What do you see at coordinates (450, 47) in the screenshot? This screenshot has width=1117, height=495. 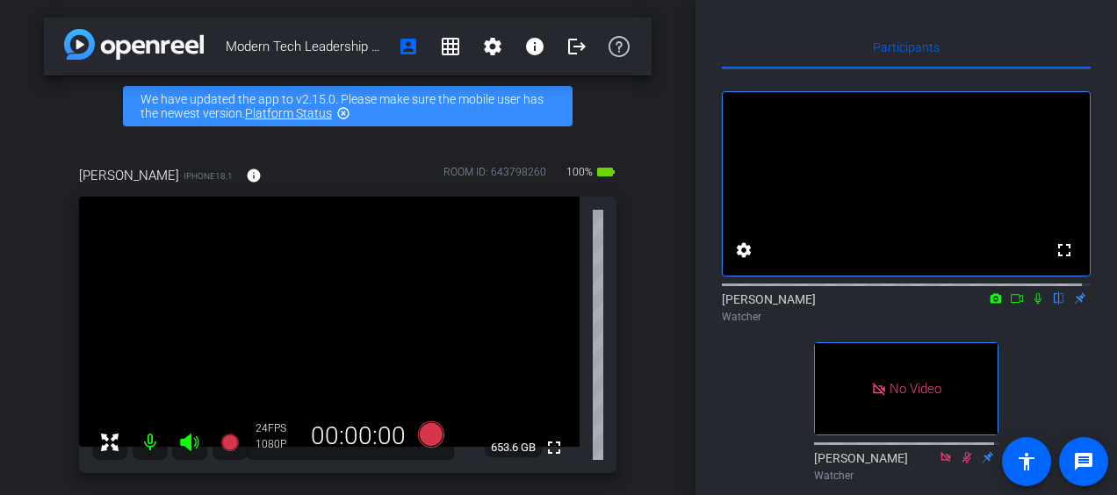 I see `mat-icon: grid_on` at bounding box center [450, 47].